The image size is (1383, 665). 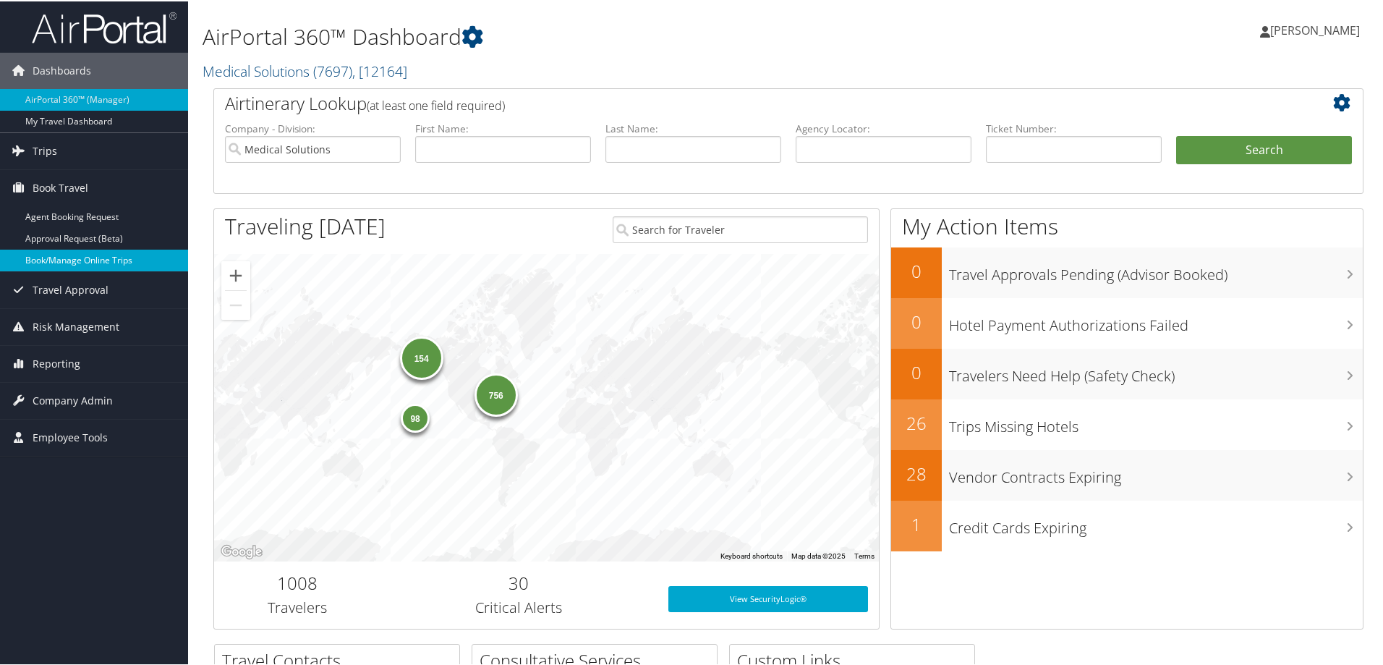 I want to click on h2: 28, so click(x=916, y=472).